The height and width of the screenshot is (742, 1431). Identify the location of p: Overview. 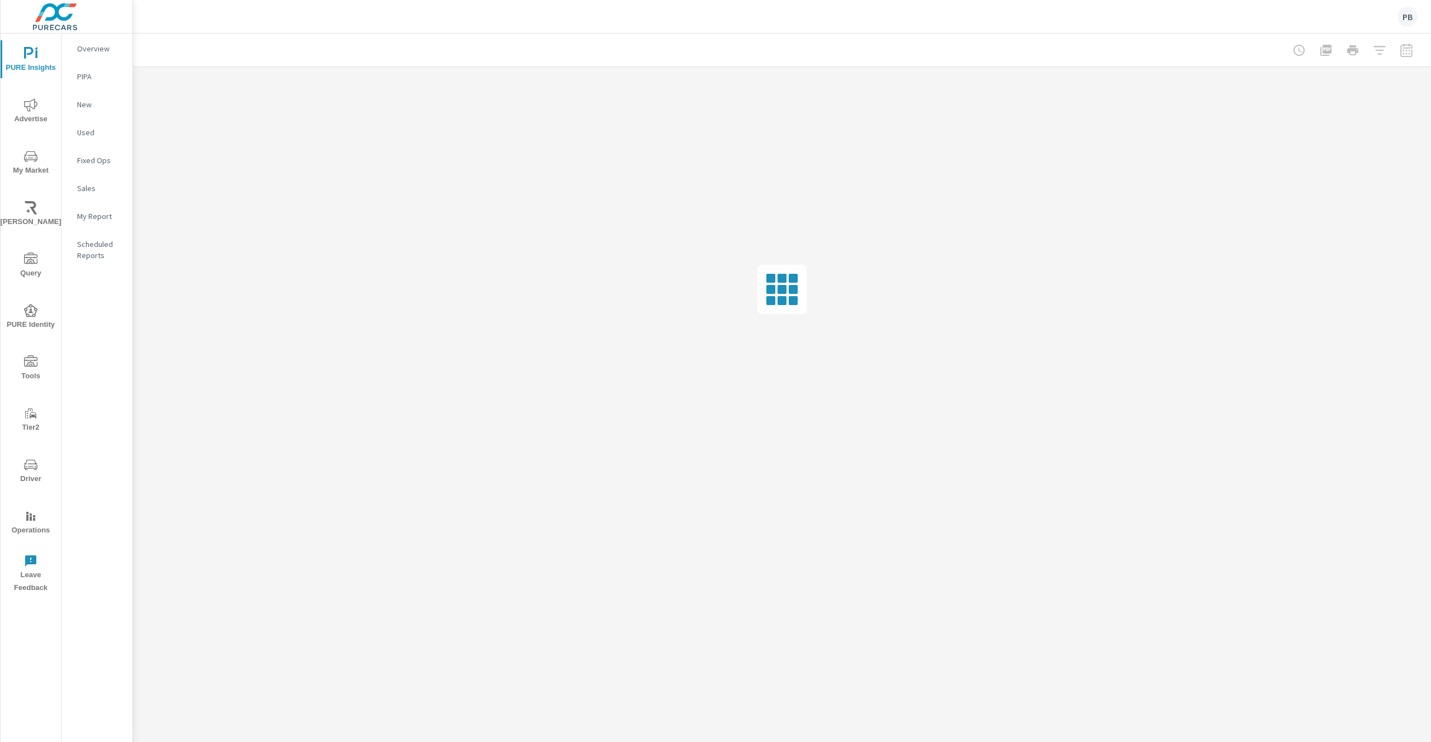
(100, 49).